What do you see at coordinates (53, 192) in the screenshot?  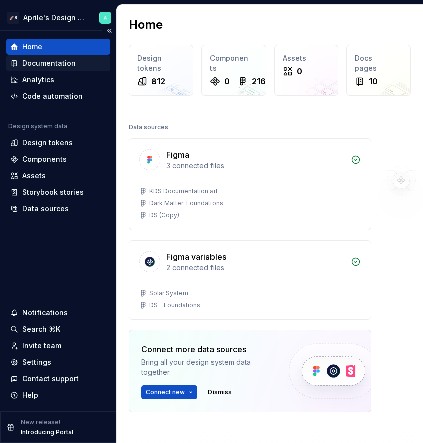 I see `div: Storybook stories` at bounding box center [53, 192].